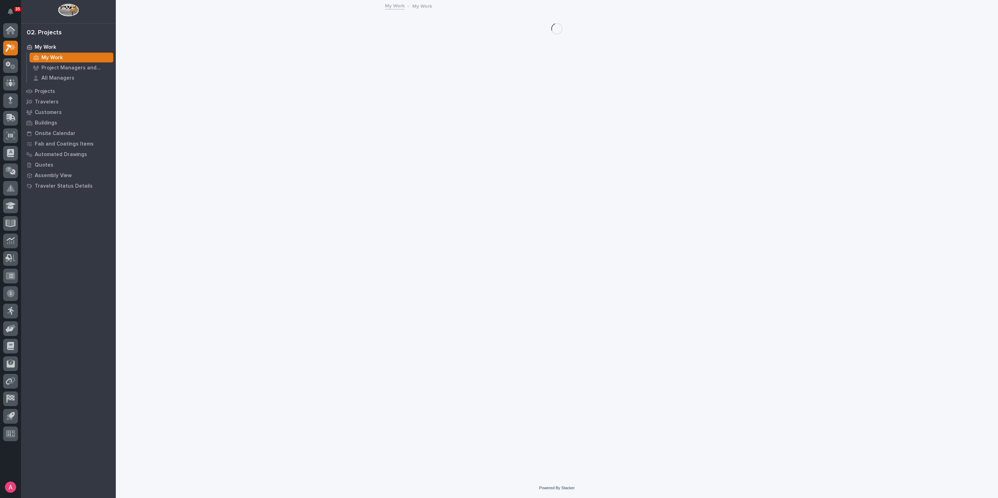  What do you see at coordinates (45, 92) in the screenshot?
I see `p: Projects` at bounding box center [45, 92].